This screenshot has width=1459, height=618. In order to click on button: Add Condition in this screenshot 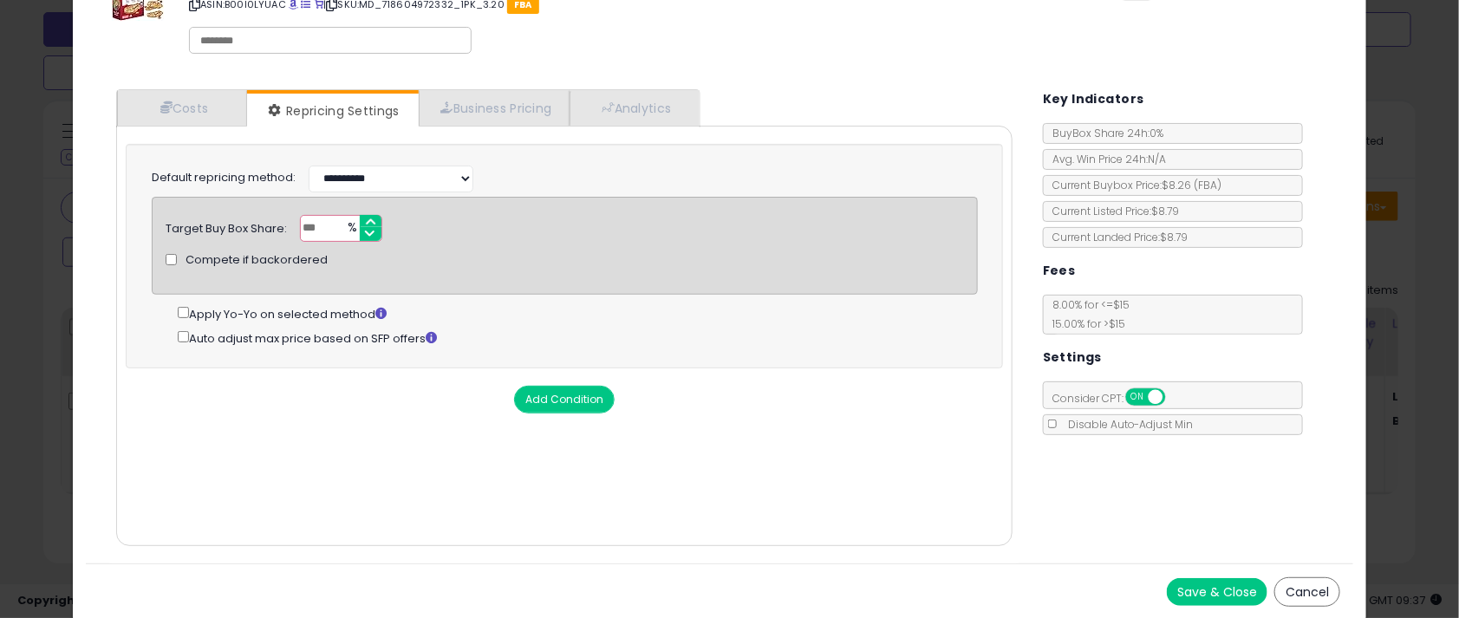, I will do `click(564, 400)`.